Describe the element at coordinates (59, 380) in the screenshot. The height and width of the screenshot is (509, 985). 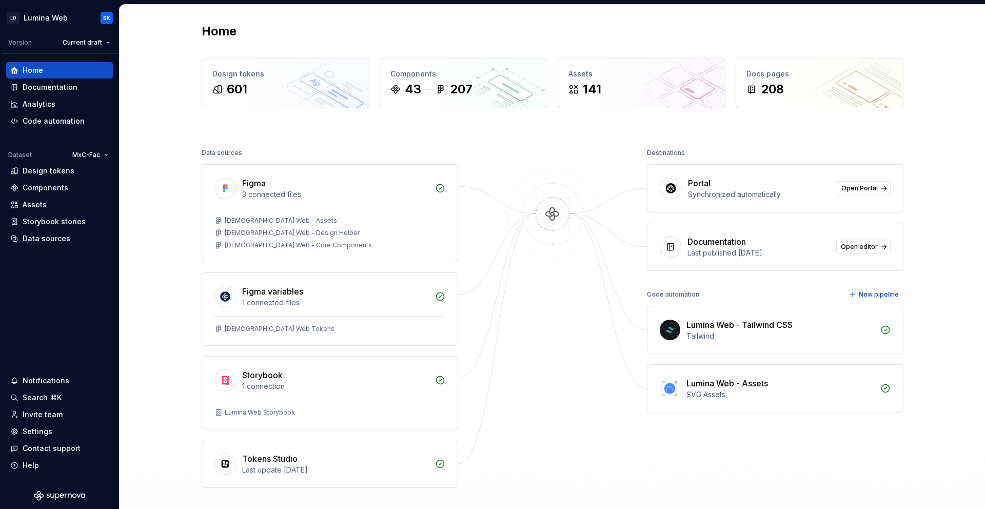
I see `button: Notifications` at that location.